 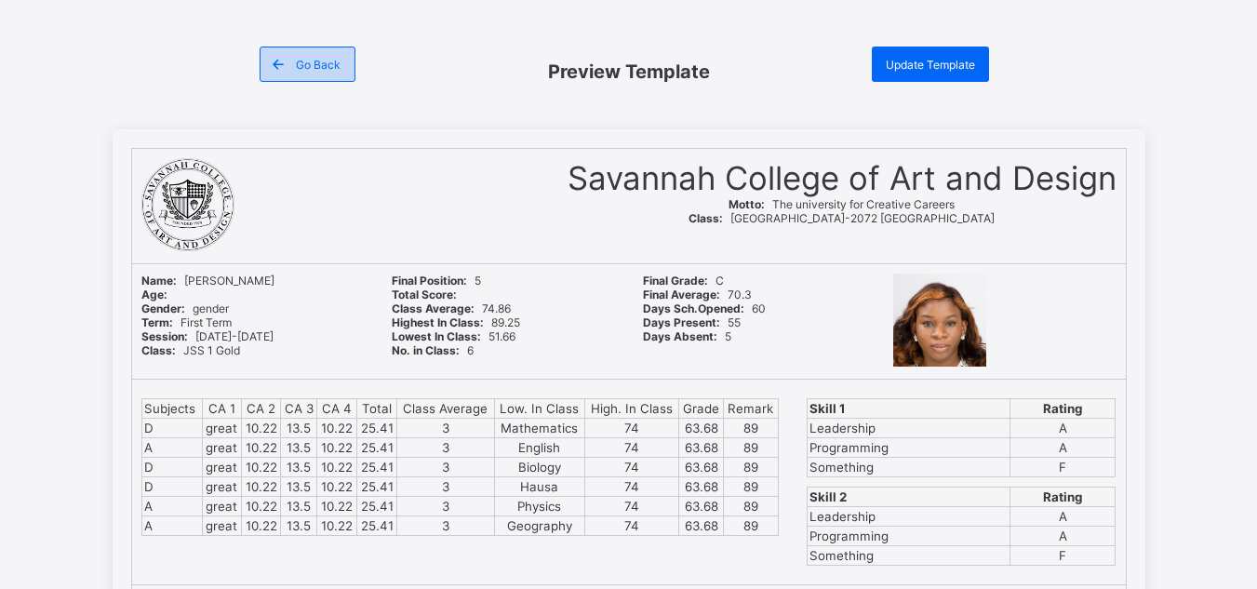 I want to click on td: Biology, so click(x=540, y=467).